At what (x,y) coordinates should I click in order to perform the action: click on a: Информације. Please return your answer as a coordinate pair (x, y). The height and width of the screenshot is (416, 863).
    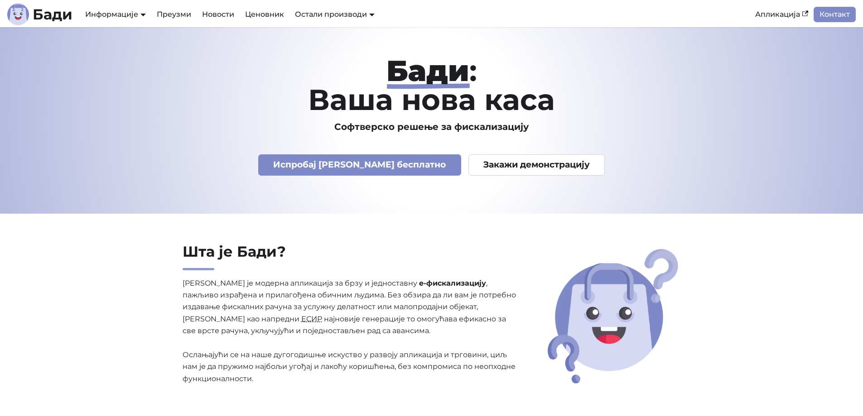
    Looking at the image, I should click on (115, 14).